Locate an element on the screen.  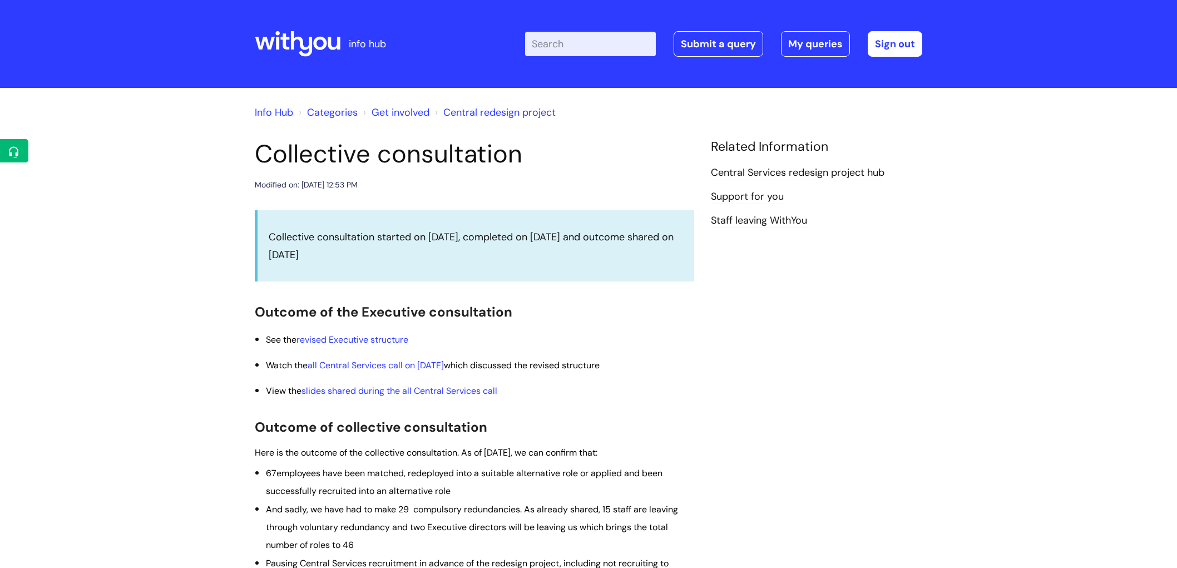
p: info hub is located at coordinates (367, 44).